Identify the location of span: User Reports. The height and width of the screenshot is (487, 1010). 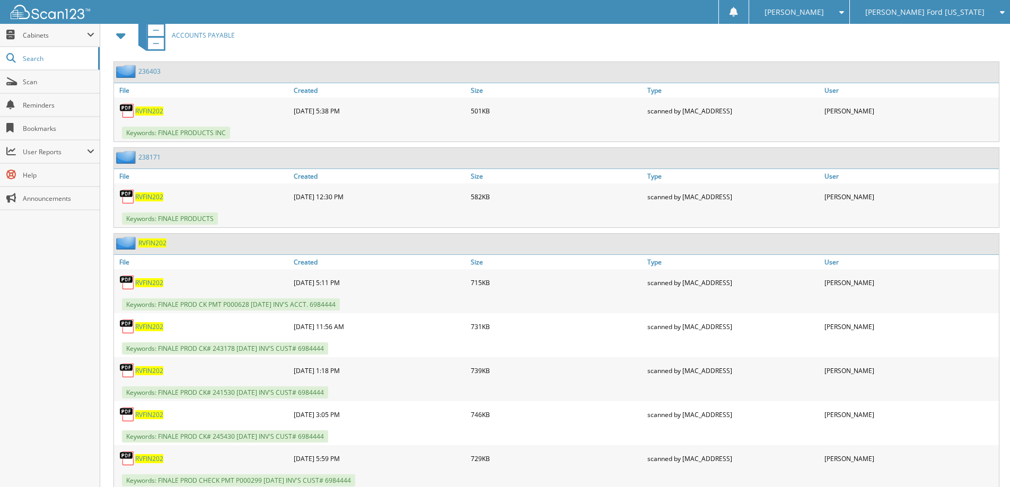
(55, 152).